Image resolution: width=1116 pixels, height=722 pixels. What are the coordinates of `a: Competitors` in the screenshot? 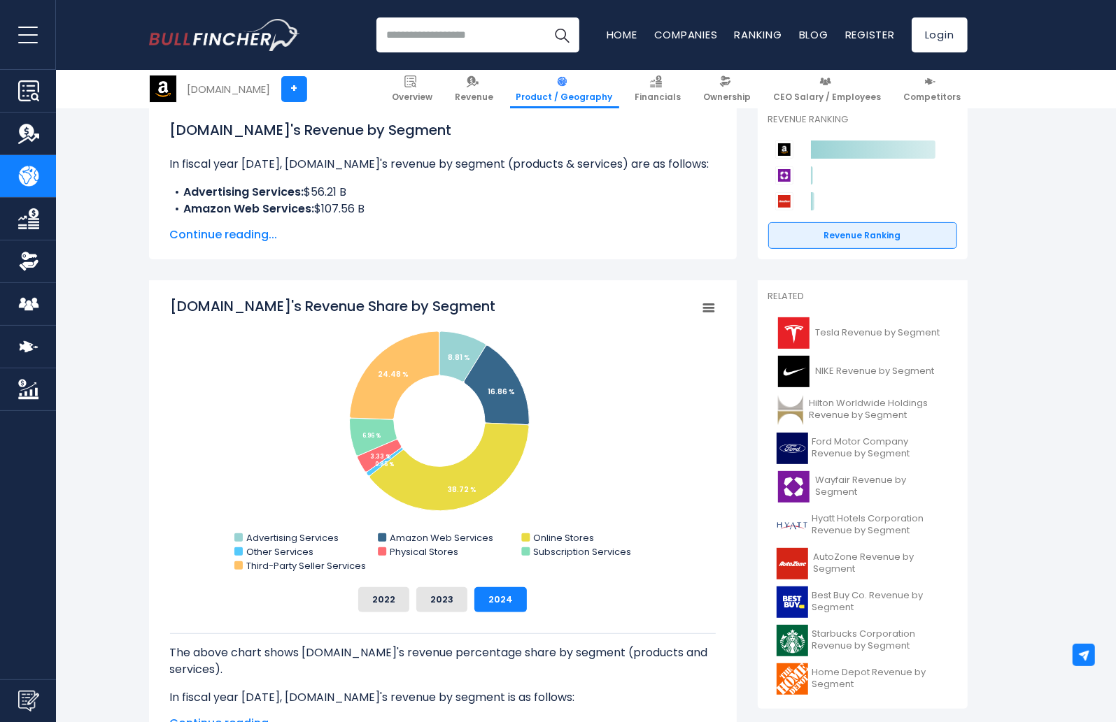 It's located at (932, 89).